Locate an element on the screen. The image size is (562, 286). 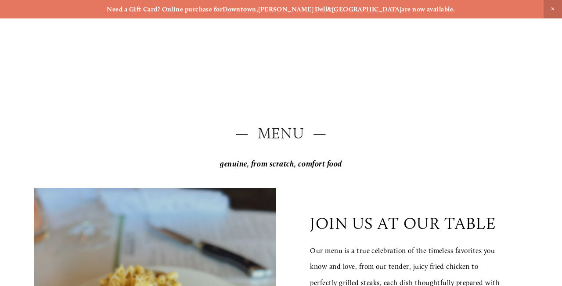
a: Downtown is located at coordinates (239, 9).